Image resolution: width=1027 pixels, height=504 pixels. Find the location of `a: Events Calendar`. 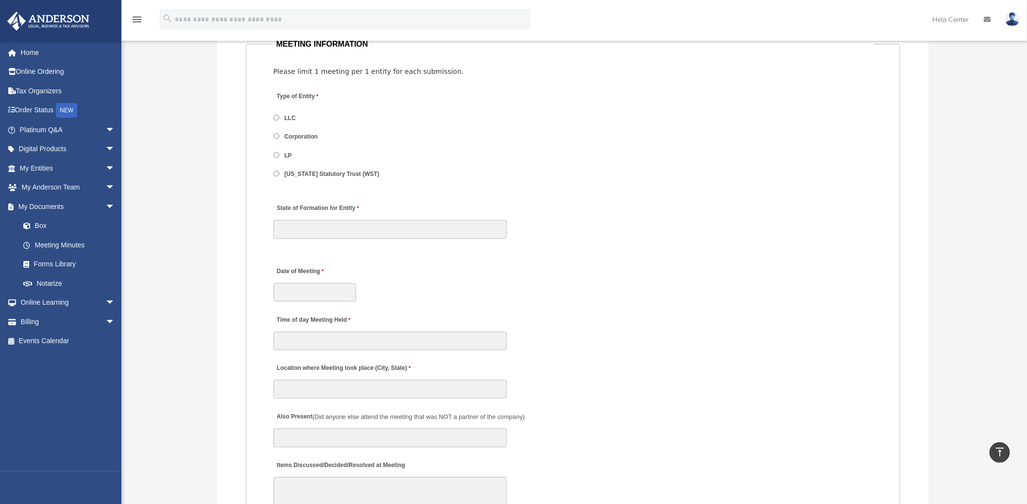

a: Events Calendar is located at coordinates (68, 341).